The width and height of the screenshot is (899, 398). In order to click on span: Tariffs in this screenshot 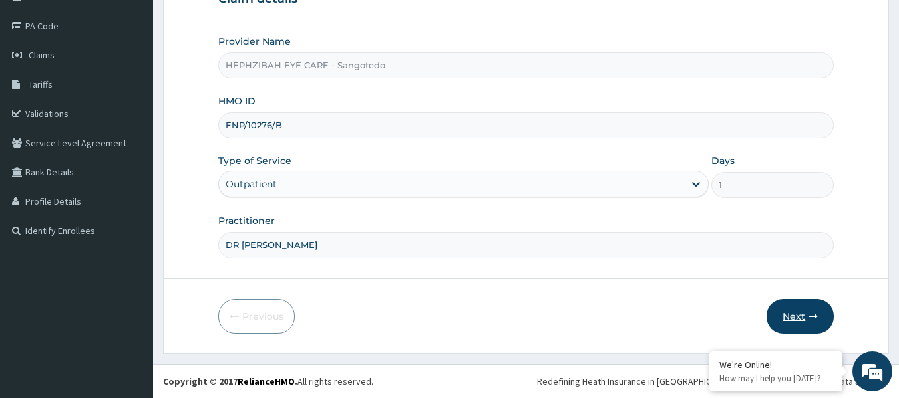, I will do `click(41, 84)`.